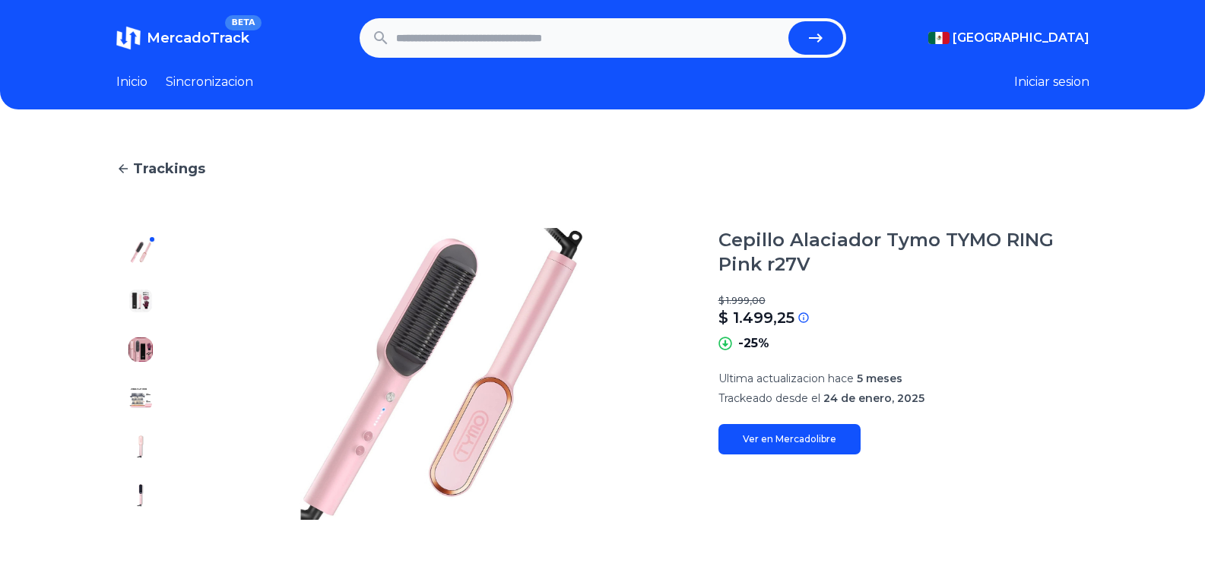 This screenshot has height=576, width=1205. I want to click on img: MercadoTrack, so click(128, 38).